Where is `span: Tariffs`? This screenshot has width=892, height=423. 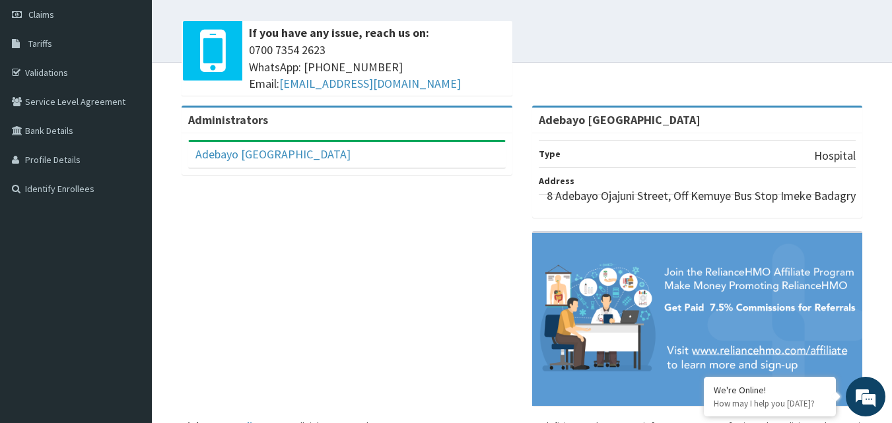 span: Tariffs is located at coordinates (40, 44).